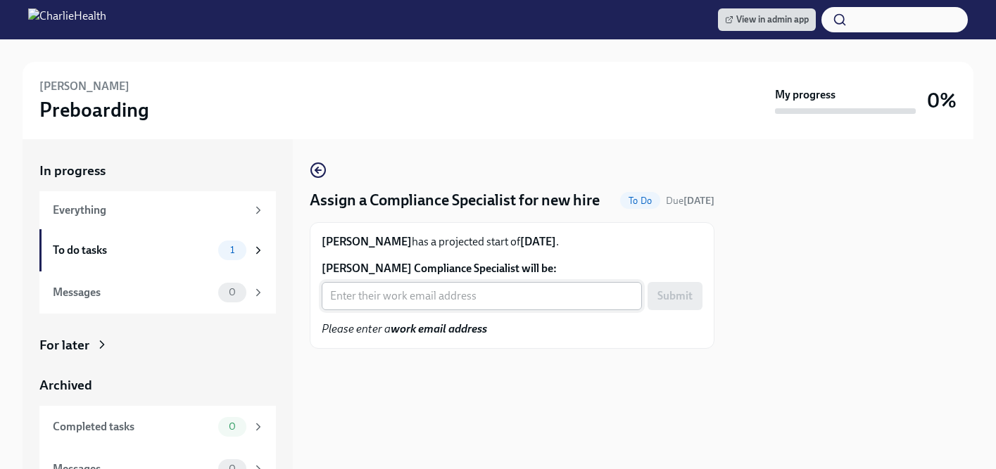 The width and height of the screenshot is (996, 469). I want to click on span: 1, so click(232, 250).